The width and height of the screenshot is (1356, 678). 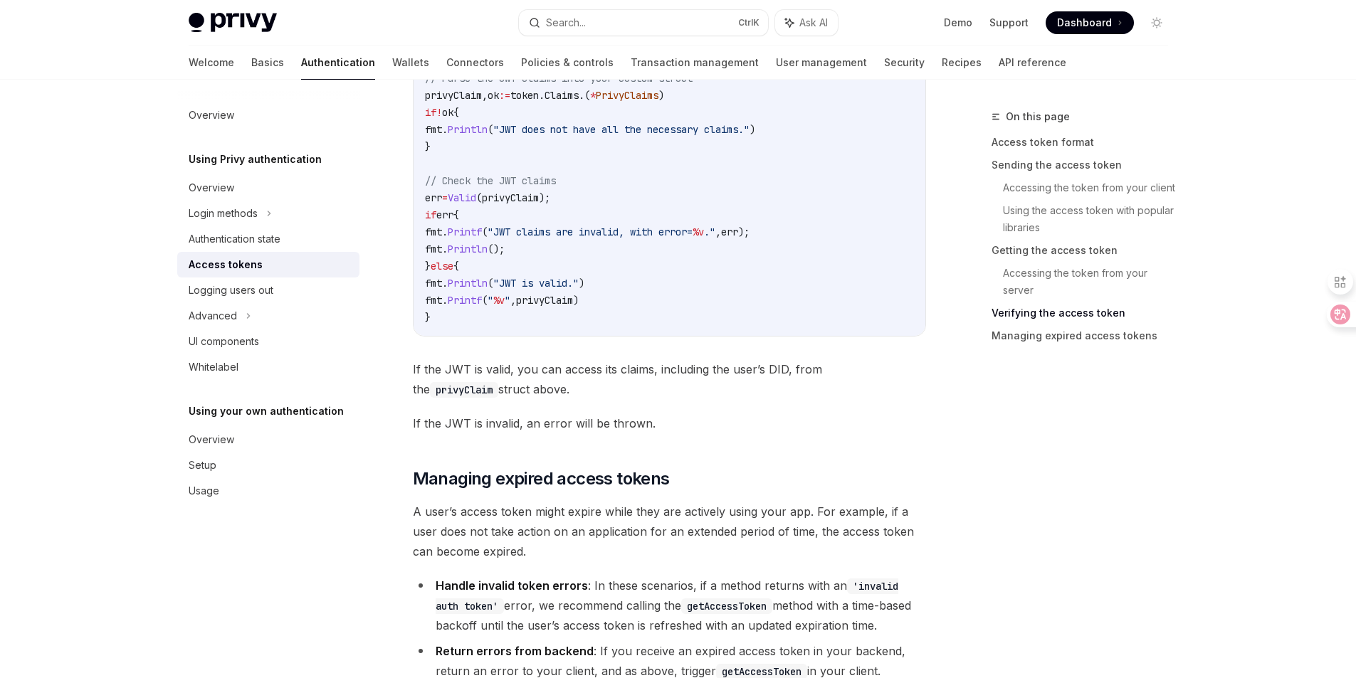 What do you see at coordinates (1038, 117) in the screenshot?
I see `span: On this page` at bounding box center [1038, 117].